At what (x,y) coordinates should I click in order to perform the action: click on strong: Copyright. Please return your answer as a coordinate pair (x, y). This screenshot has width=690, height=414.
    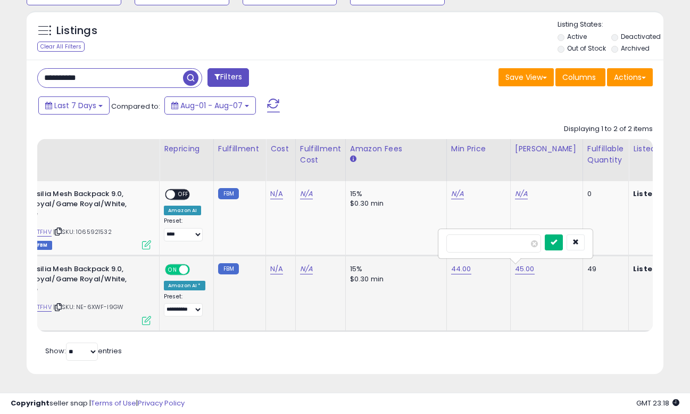
    Looking at the image, I should click on (30, 402).